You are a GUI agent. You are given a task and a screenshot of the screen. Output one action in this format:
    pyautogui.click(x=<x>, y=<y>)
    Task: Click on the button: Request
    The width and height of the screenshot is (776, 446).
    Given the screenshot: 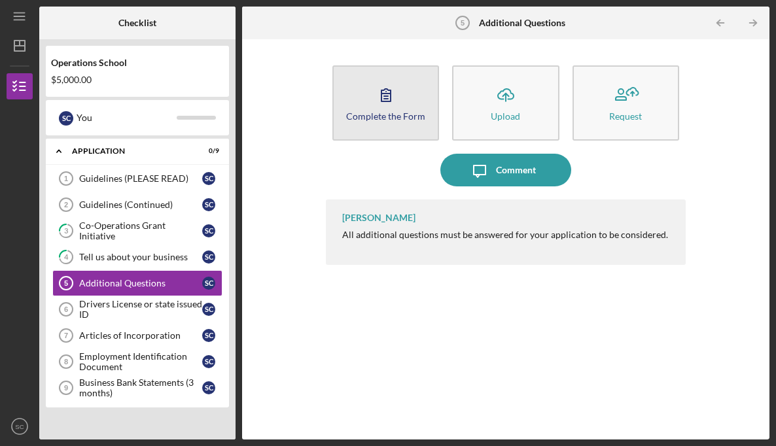 What is the action you would take?
    pyautogui.click(x=626, y=103)
    